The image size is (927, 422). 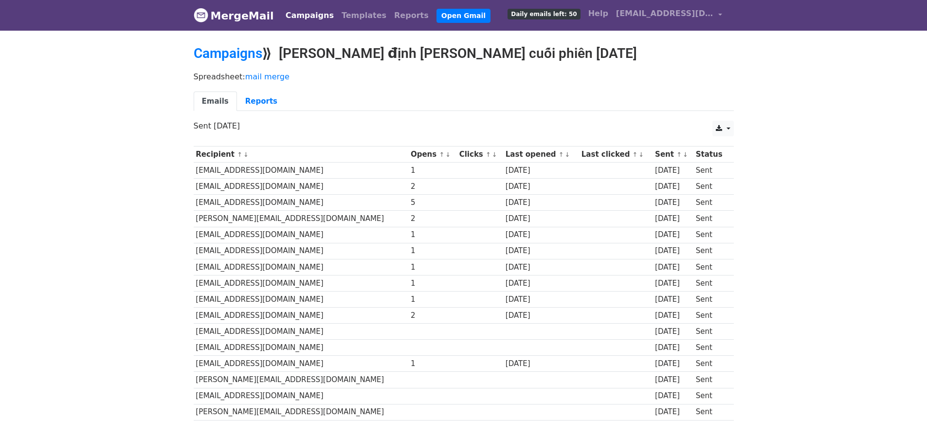 What do you see at coordinates (616, 154) in the screenshot?
I see `th: Last clicked` at bounding box center [616, 154].